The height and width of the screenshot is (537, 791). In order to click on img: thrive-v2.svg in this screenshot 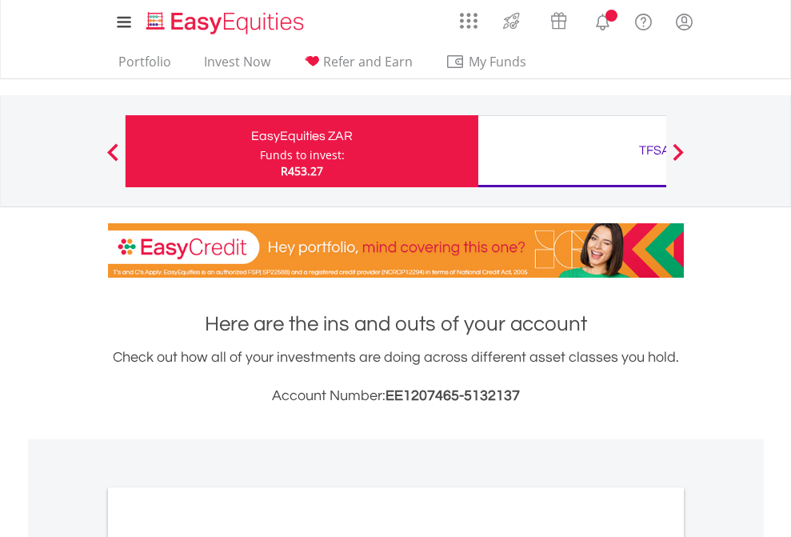, I will do `click(511, 21)`.